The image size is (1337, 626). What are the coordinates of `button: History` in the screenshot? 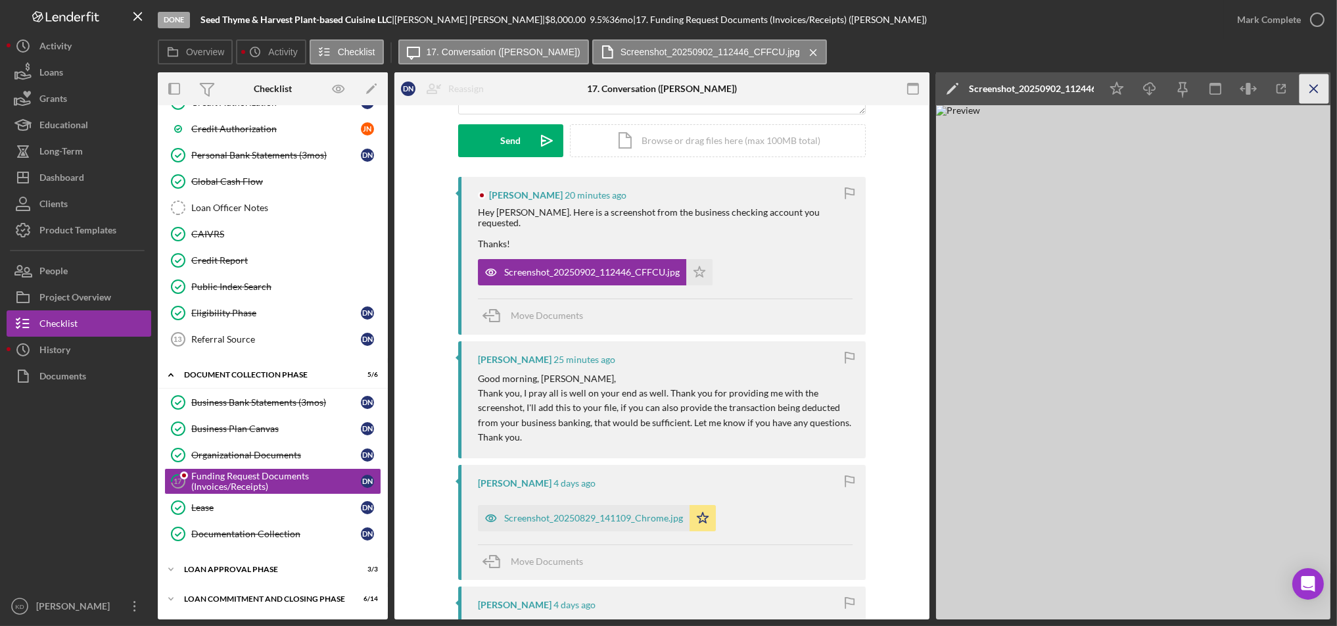 It's located at (79, 350).